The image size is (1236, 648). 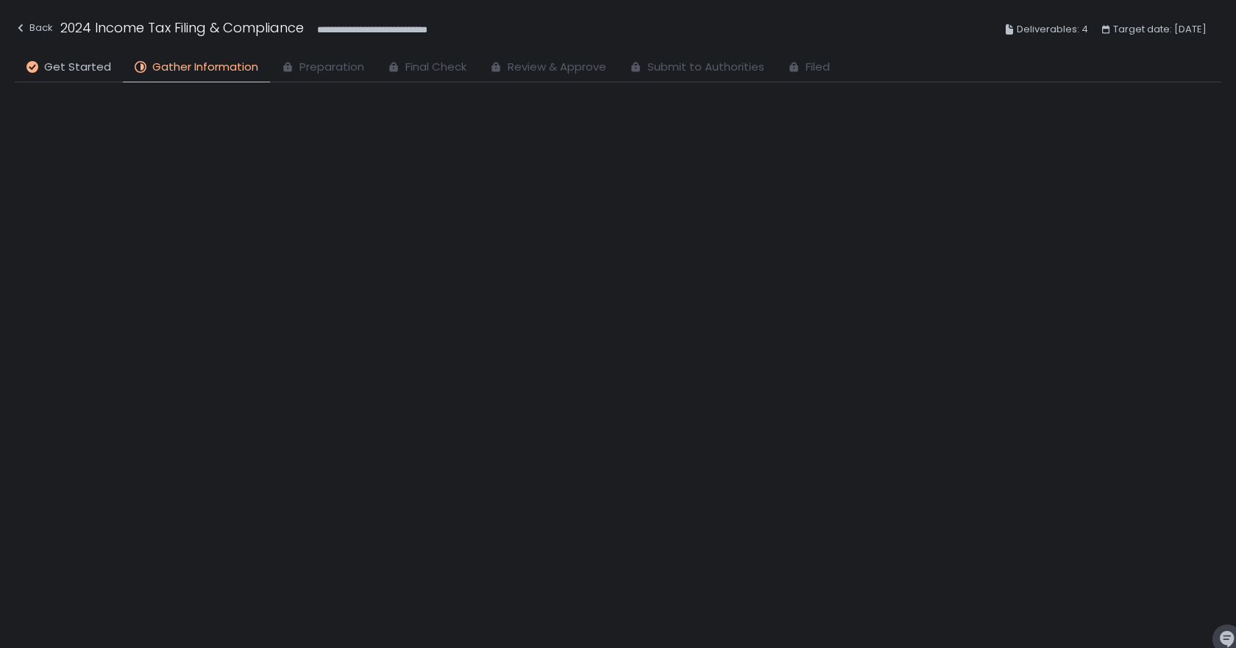 What do you see at coordinates (182, 27) in the screenshot?
I see `h1: 2024 Income Tax Filing & Compliance` at bounding box center [182, 27].